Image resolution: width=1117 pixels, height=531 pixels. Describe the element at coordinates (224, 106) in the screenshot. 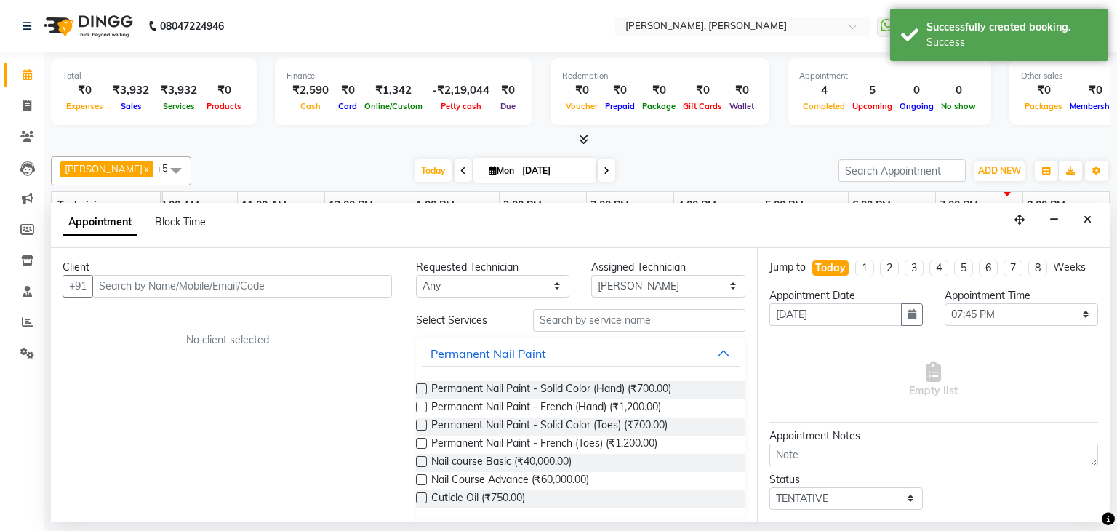

I see `span: Products` at that location.